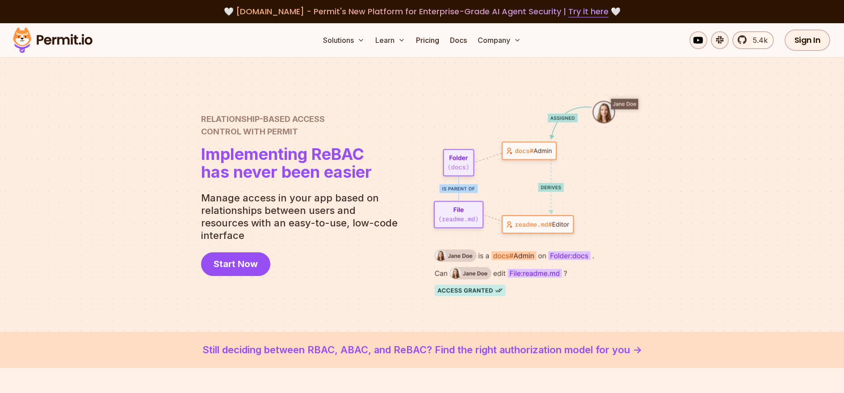 The height and width of the screenshot is (393, 844). What do you see at coordinates (428, 40) in the screenshot?
I see `a: Pricing` at bounding box center [428, 40].